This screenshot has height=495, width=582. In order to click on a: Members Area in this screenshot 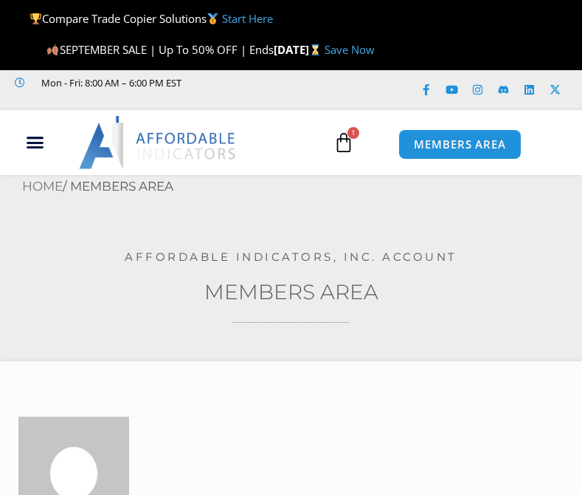, I will do `click(292, 292)`.